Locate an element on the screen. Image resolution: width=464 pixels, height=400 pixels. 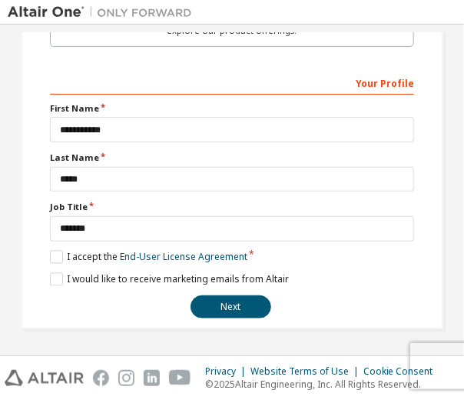
p: © 2025 Altair Engineering, Inc. All Rights Reserved. is located at coordinates (324, 384).